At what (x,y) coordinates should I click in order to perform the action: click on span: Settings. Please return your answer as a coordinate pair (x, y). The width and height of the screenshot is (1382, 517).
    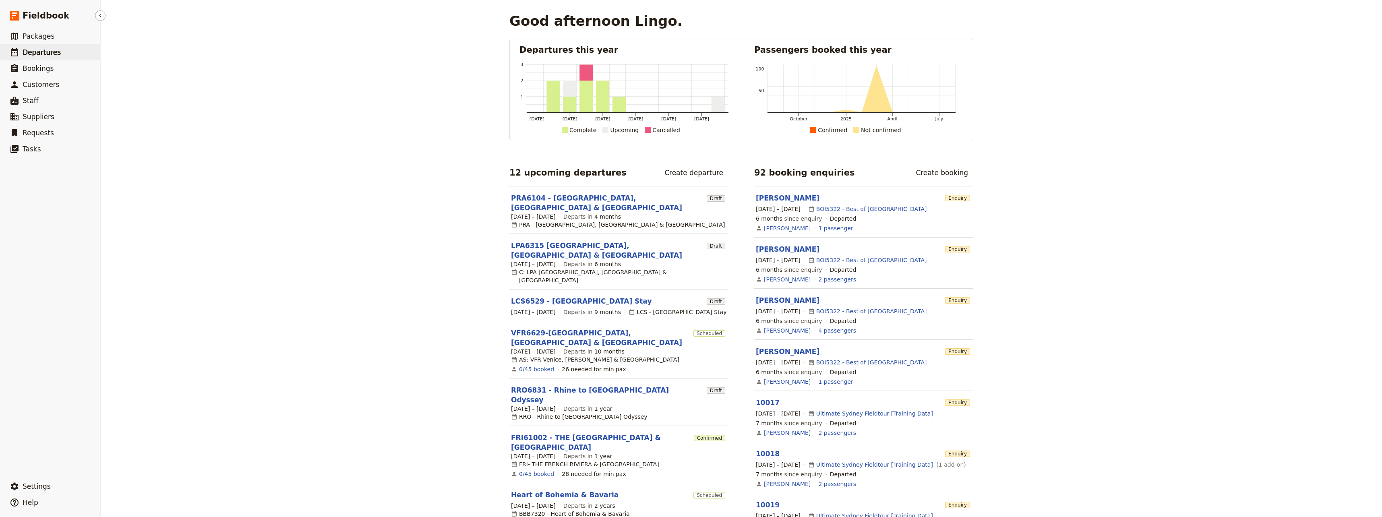
    Looking at the image, I should click on (37, 486).